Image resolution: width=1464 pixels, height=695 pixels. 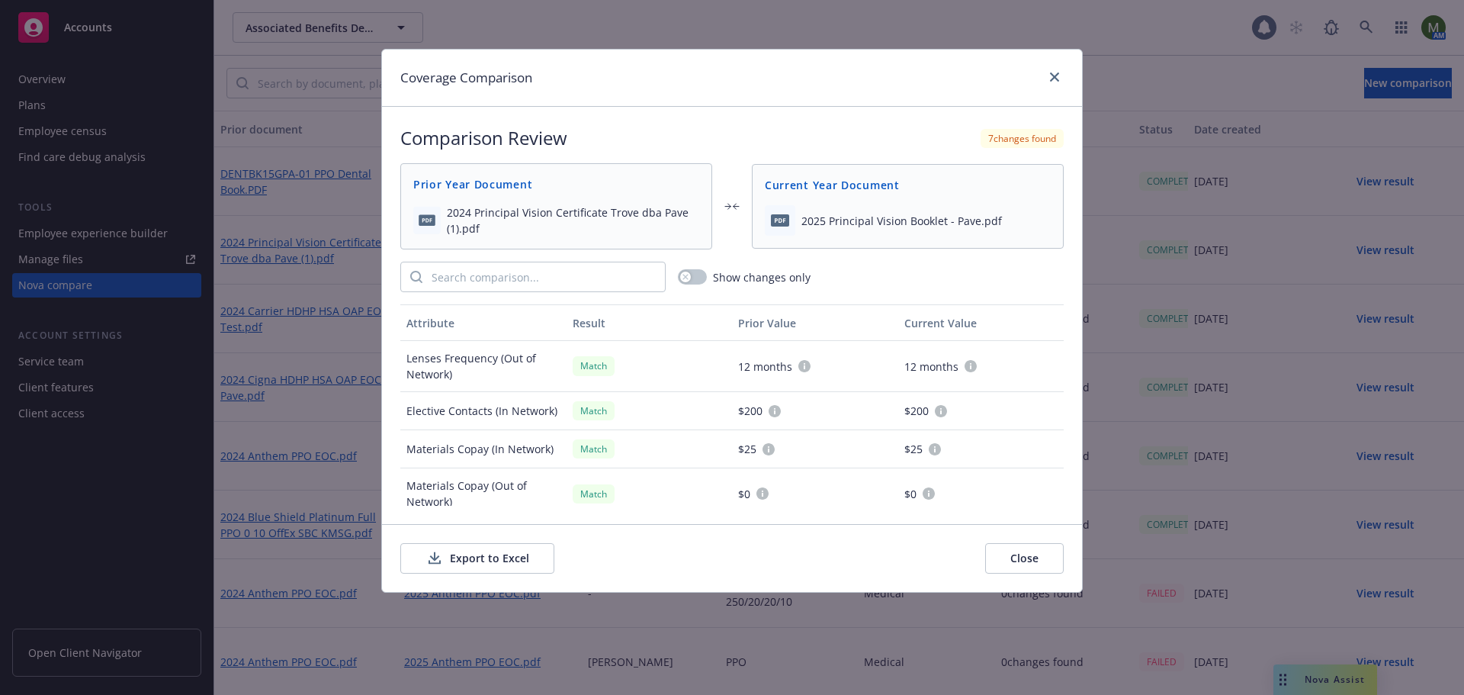 I want to click on a: close, so click(x=1055, y=77).